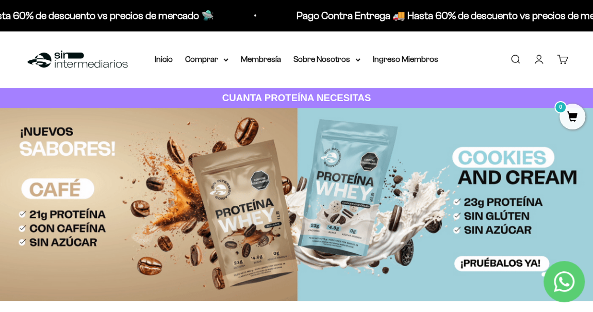 The width and height of the screenshot is (593, 312). I want to click on a: Membresía, so click(261, 59).